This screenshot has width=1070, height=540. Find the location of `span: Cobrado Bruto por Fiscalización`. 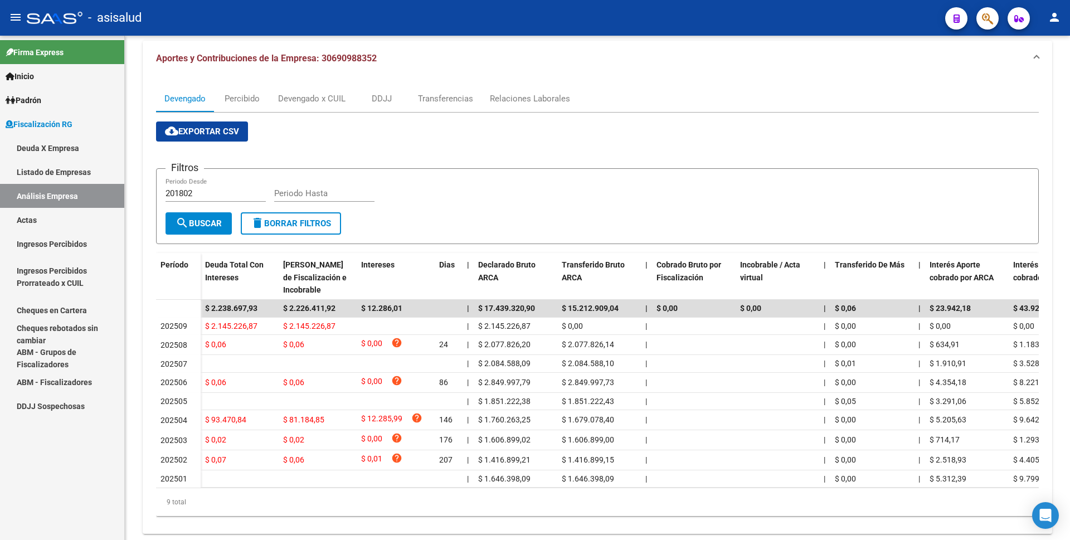

span: Cobrado Bruto por Fiscalización is located at coordinates (689, 271).